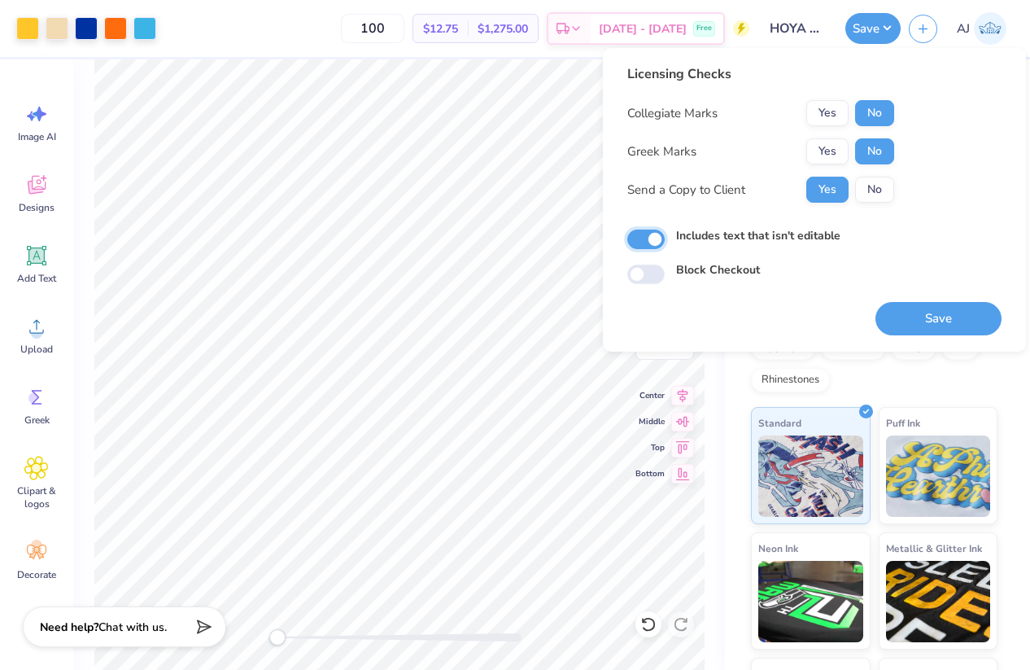 Image resolution: width=1030 pixels, height=670 pixels. Describe the element at coordinates (69, 627) in the screenshot. I see `strong: Need help?` at that location.